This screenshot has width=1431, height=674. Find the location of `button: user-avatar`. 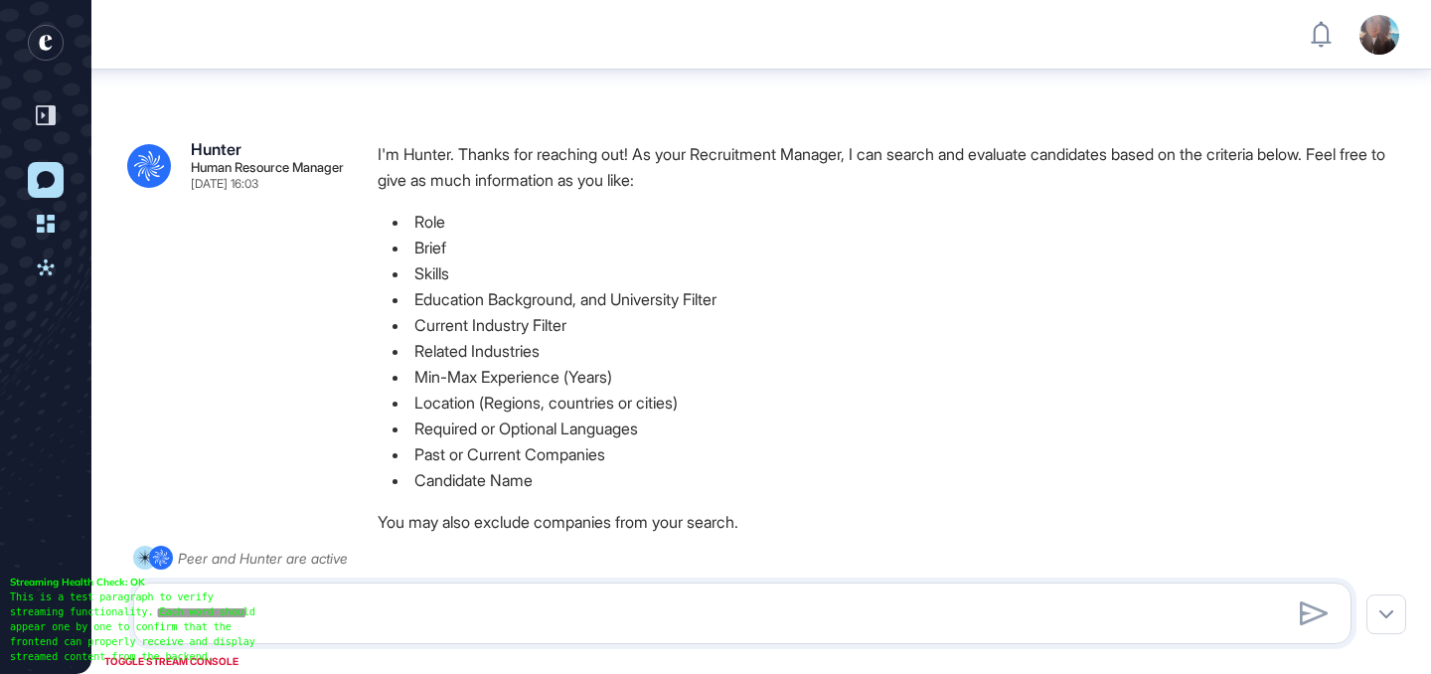

button: user-avatar is located at coordinates (1380, 35).